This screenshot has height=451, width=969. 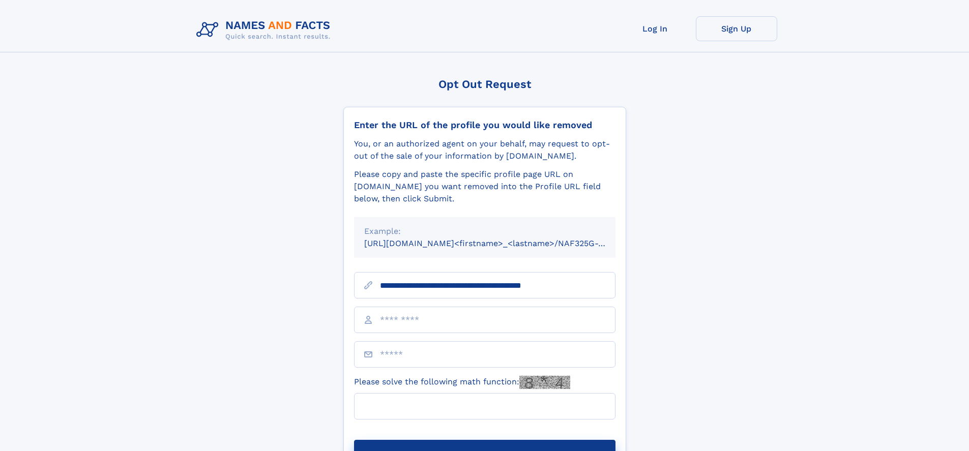 What do you see at coordinates (265, 30) in the screenshot?
I see `img: Logo Names and Facts` at bounding box center [265, 30].